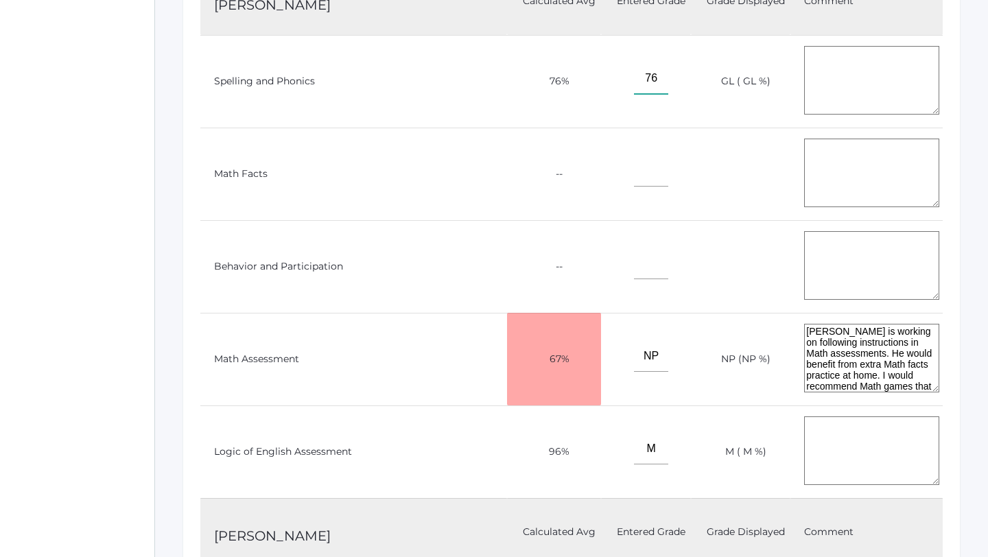  What do you see at coordinates (740, 451) in the screenshot?
I see `td: M ( M %)` at bounding box center [740, 451].